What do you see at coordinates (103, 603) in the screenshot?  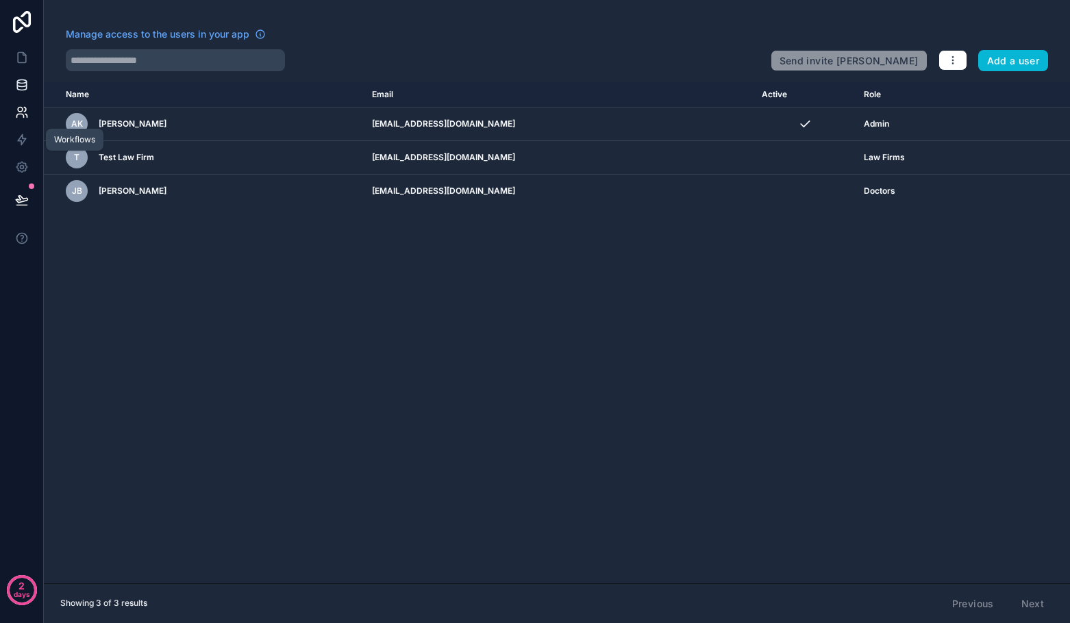 I see `span: Showing 3 of 3 results` at bounding box center [103, 603].